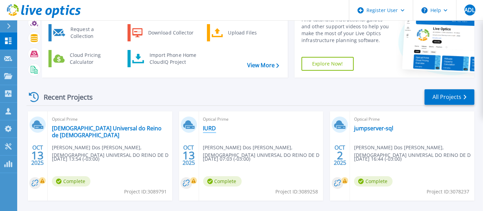 The width and height of the screenshot is (483, 211). What do you see at coordinates (210, 128) in the screenshot?
I see `a: IURD` at bounding box center [210, 128].